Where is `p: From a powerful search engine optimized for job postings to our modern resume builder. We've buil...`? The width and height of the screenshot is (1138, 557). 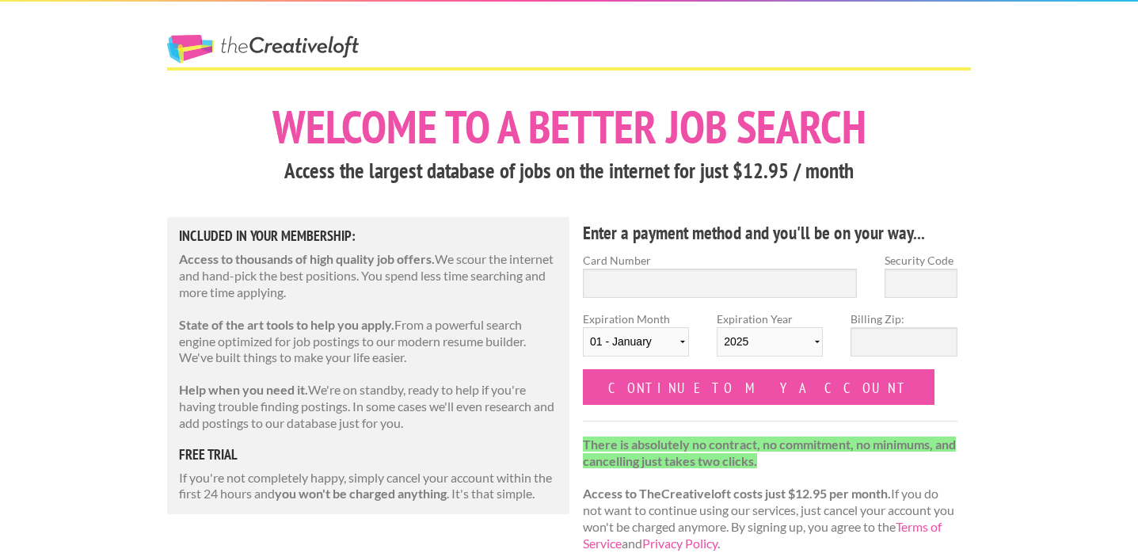 p: From a powerful search engine optimized for job postings to our modern resume builder. We've buil... is located at coordinates (368, 341).